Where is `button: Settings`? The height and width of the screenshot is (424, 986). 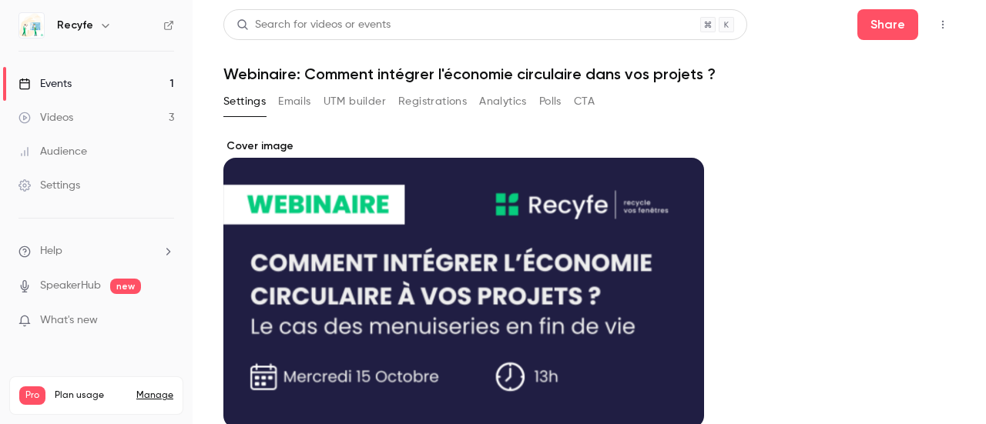
button: Settings is located at coordinates (244, 102).